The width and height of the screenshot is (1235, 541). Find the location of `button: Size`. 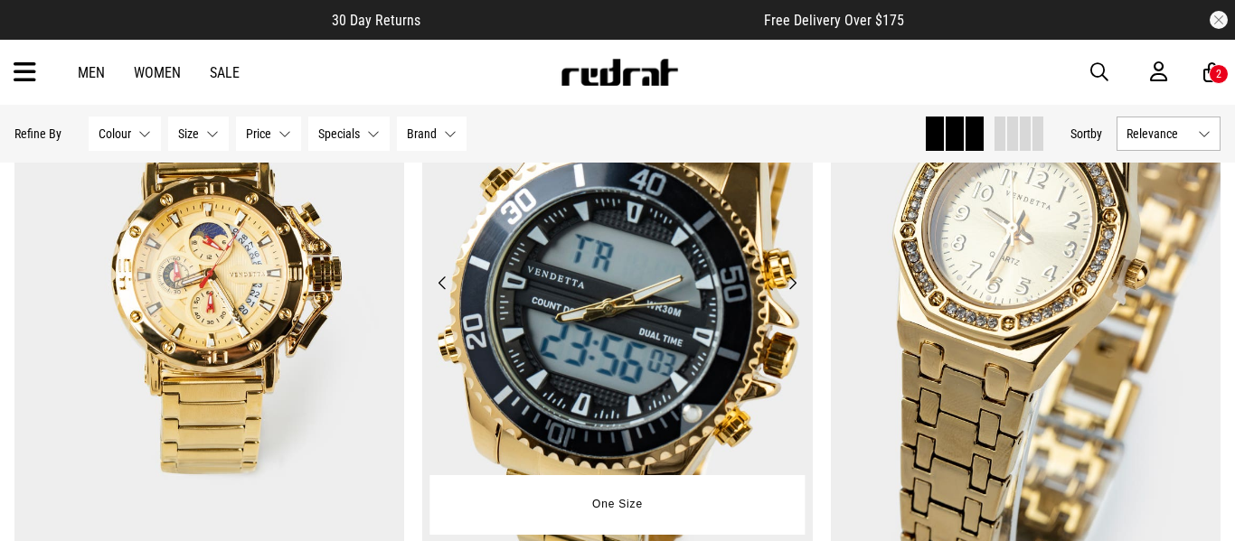

button: Size is located at coordinates (198, 134).